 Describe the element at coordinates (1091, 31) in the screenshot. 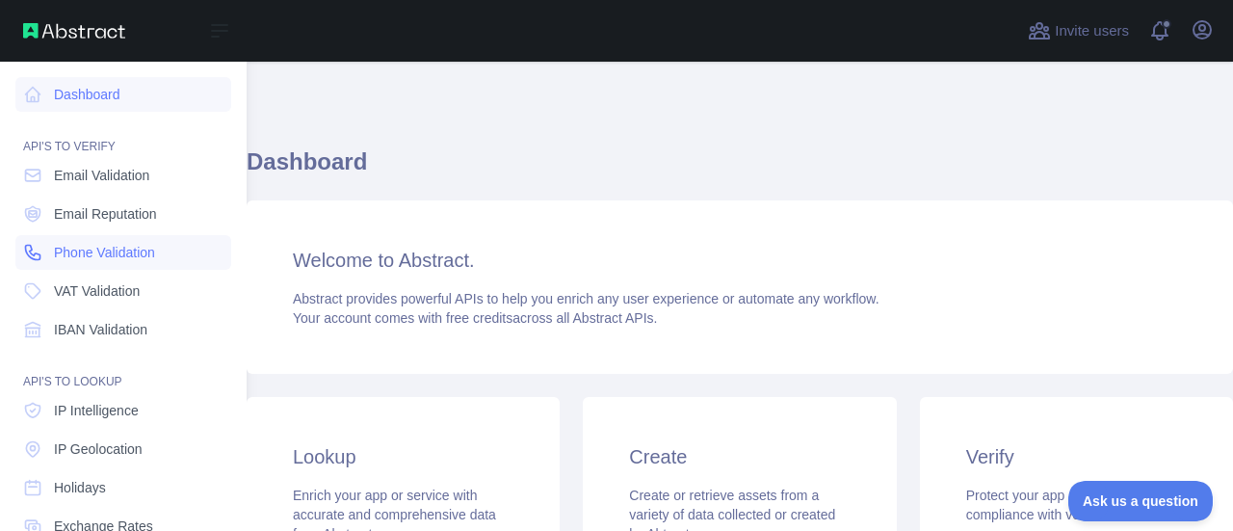

I see `span: Invite users` at that location.